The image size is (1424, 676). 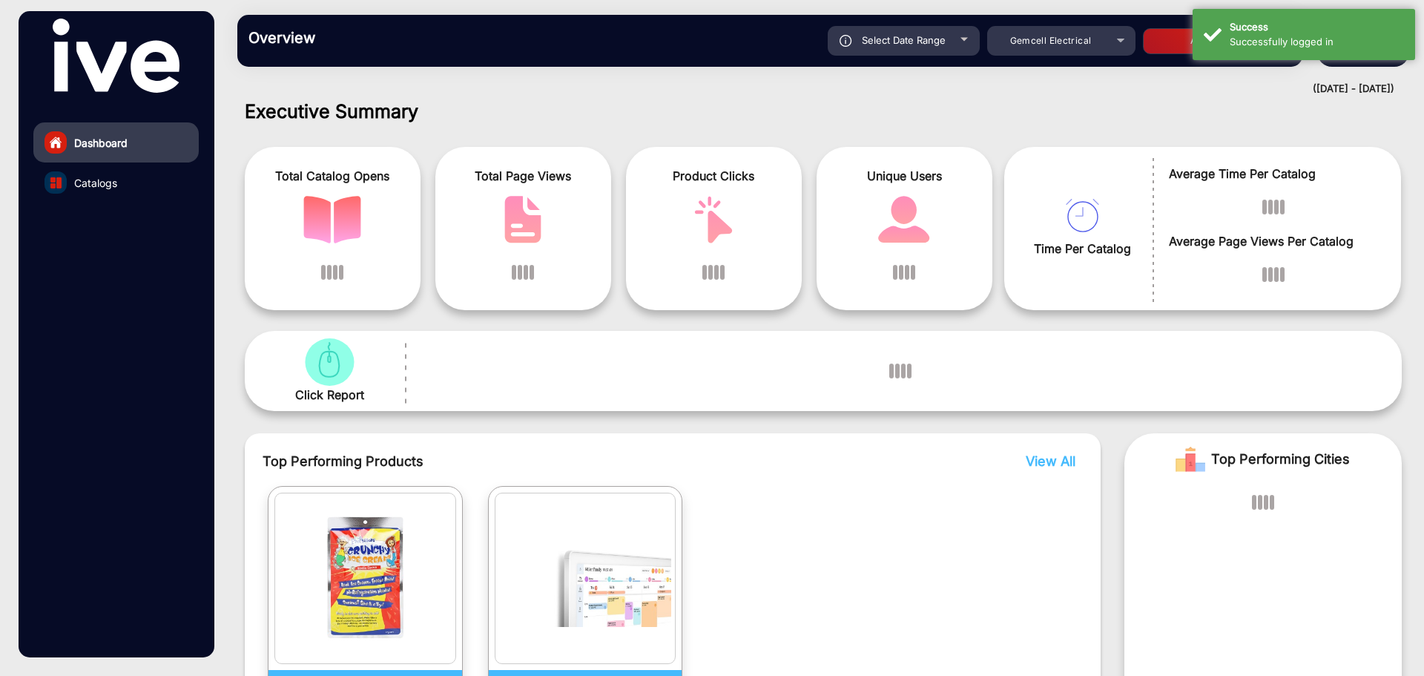 What do you see at coordinates (101, 142) in the screenshot?
I see `span: Dashboard` at bounding box center [101, 142].